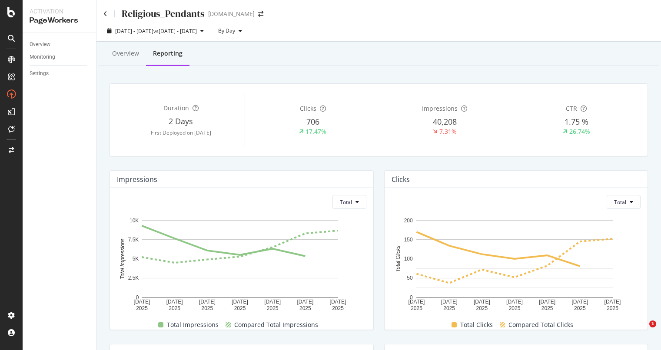 The height and width of the screenshot is (350, 661). I want to click on button: By Day, so click(230, 31).